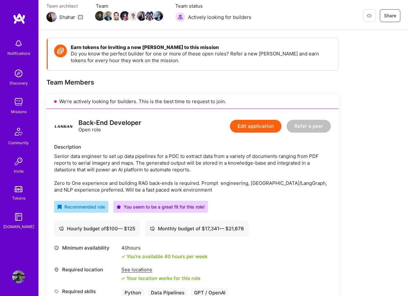  Describe the element at coordinates (119, 207) in the screenshot. I see `i: icon PurpleStar` at that location.